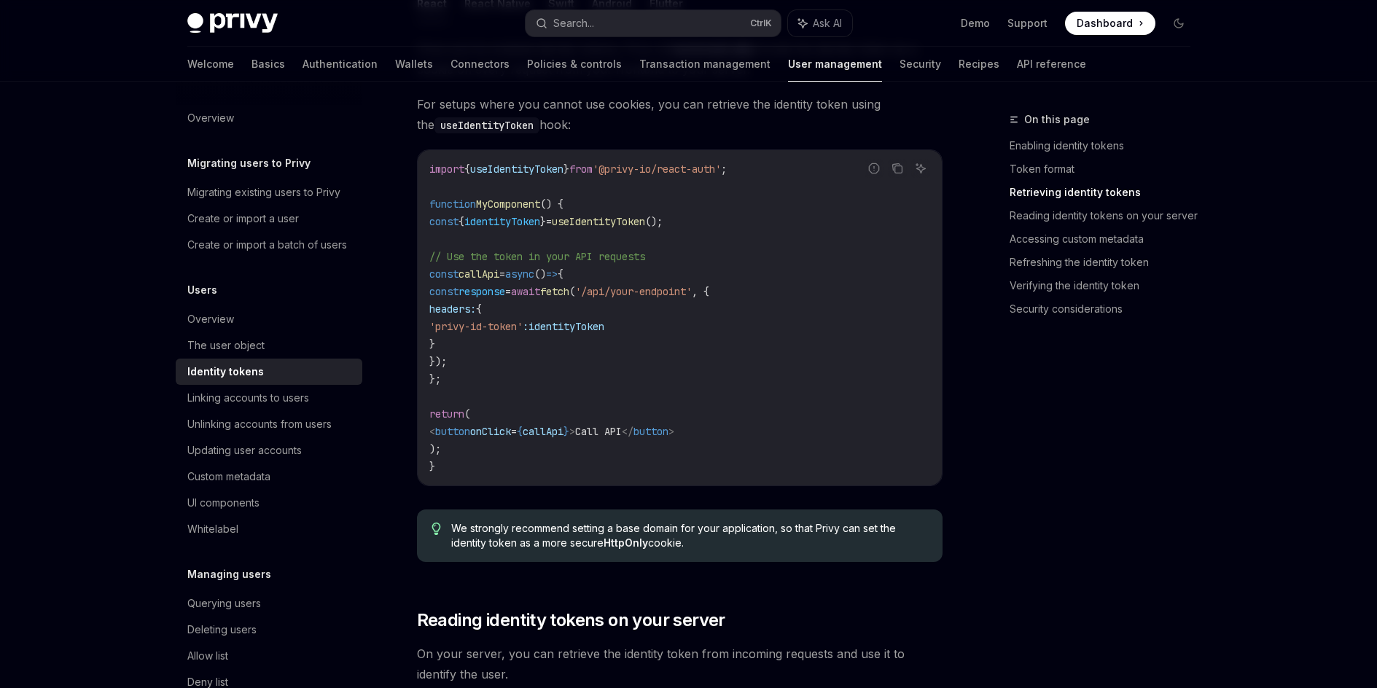 This screenshot has height=688, width=1377. Describe the element at coordinates (761, 23) in the screenshot. I see `span: Ctrl K` at that location.